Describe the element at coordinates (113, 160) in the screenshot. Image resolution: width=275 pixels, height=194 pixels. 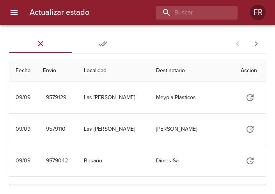
I see `td: Rosario` at that location.